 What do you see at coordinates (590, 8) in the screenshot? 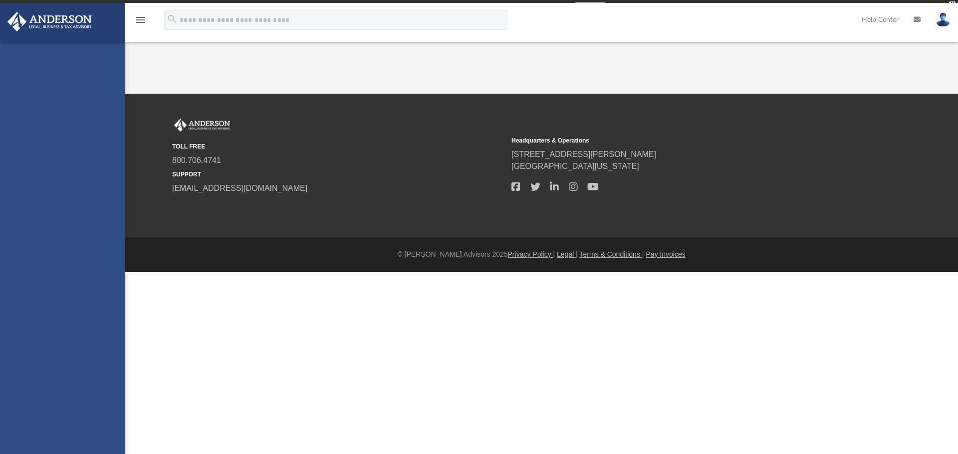
I see `a: survey` at bounding box center [590, 8].